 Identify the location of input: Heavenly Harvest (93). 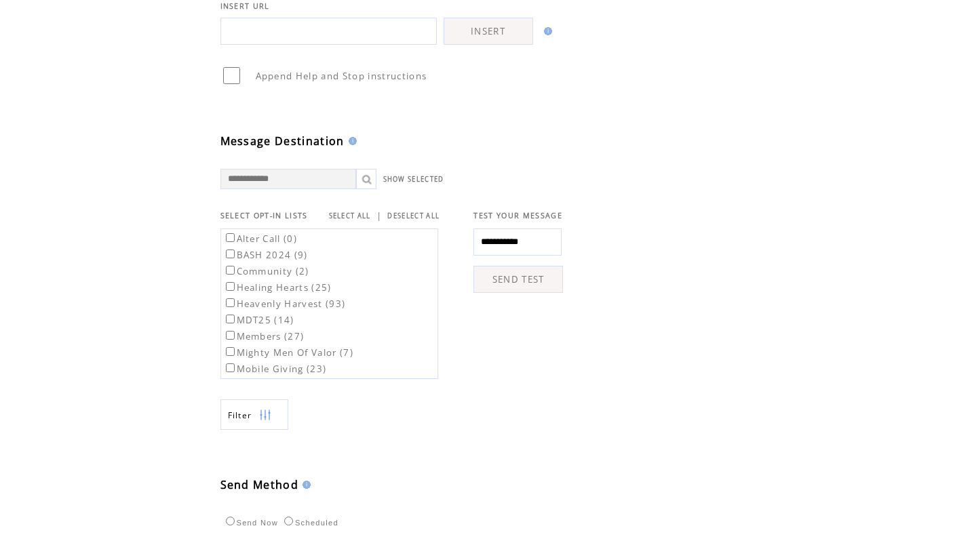
(230, 302).